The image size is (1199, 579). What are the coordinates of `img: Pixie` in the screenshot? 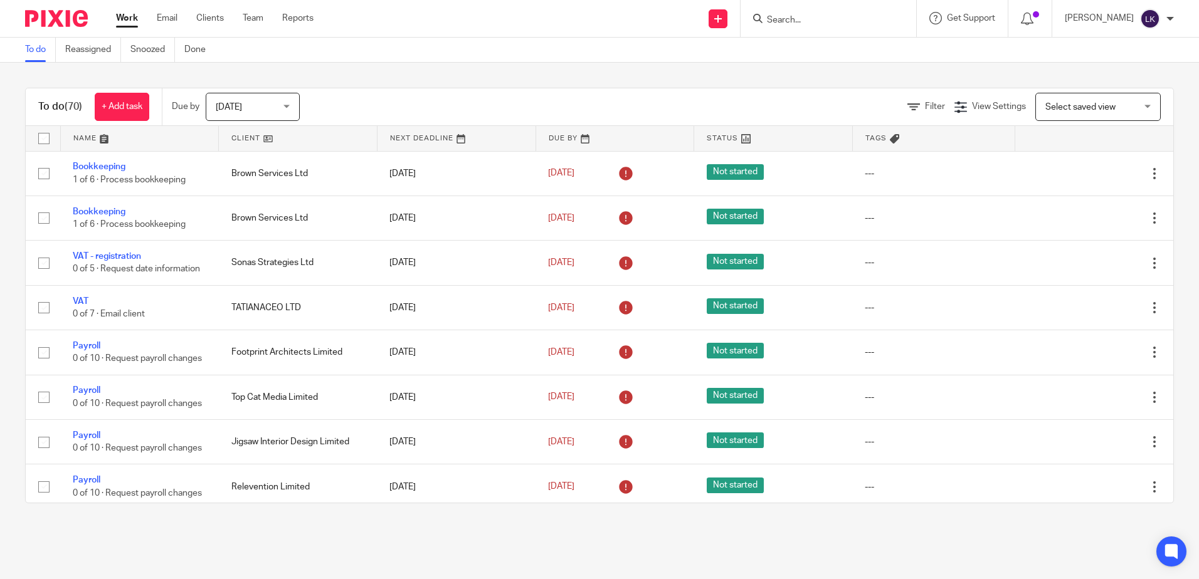 It's located at (56, 18).